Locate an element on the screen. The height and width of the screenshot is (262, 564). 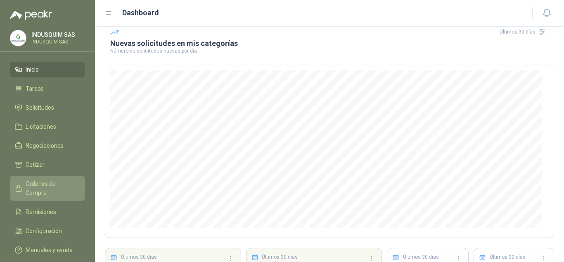
h1: Dashboard is located at coordinates (140, 13).